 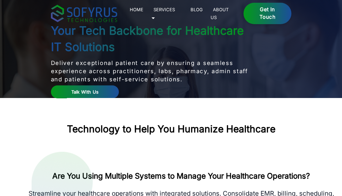 I want to click on div: Get in Touch, so click(x=267, y=14).